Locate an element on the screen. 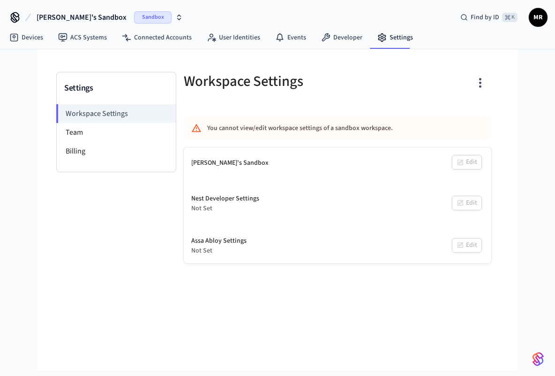 The height and width of the screenshot is (376, 555). a: Settings is located at coordinates (395, 38).